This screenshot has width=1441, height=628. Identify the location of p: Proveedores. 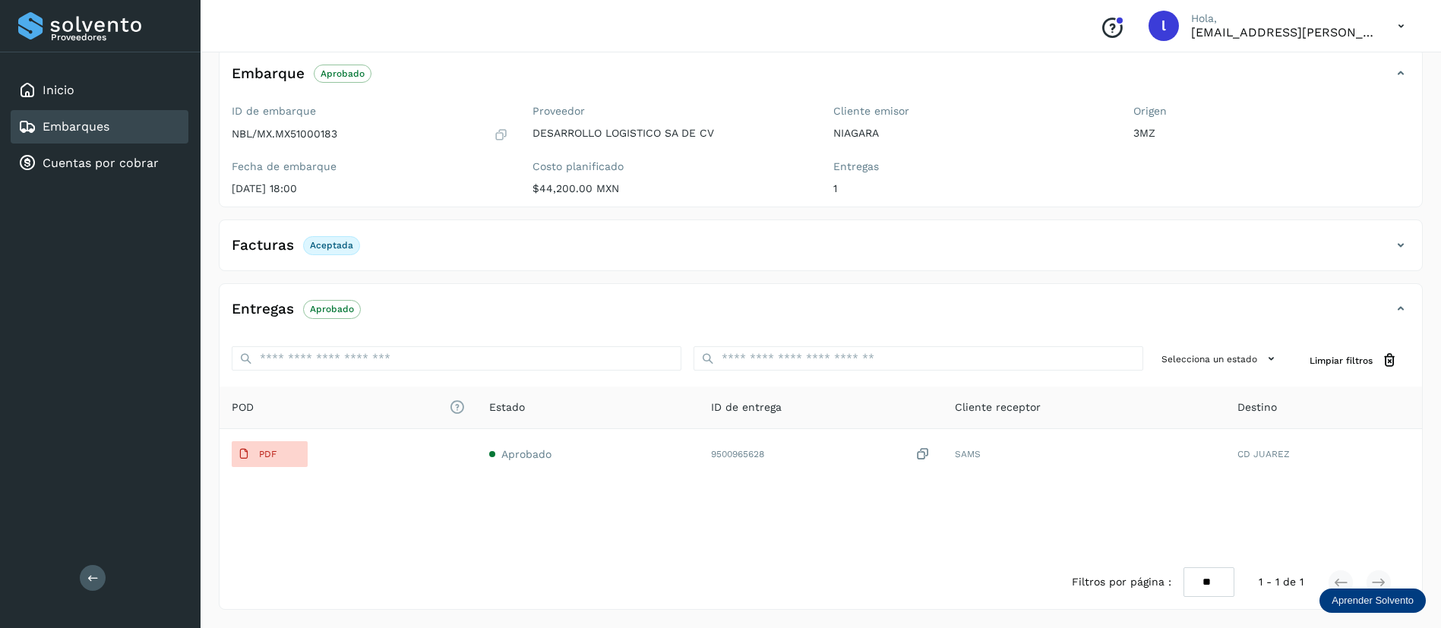
(116, 37).